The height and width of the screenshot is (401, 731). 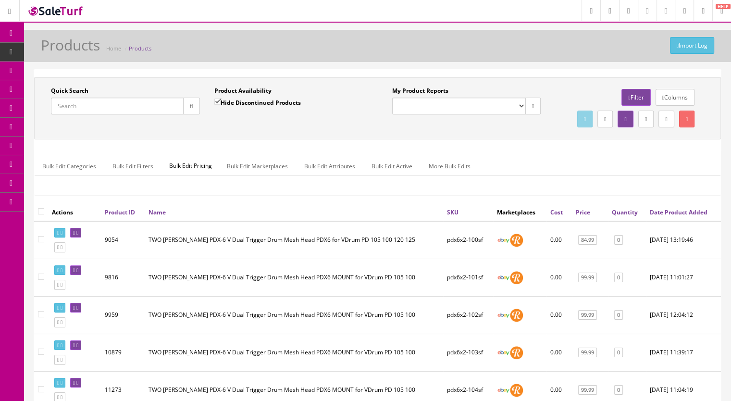 I want to click on input: Search, so click(x=117, y=106).